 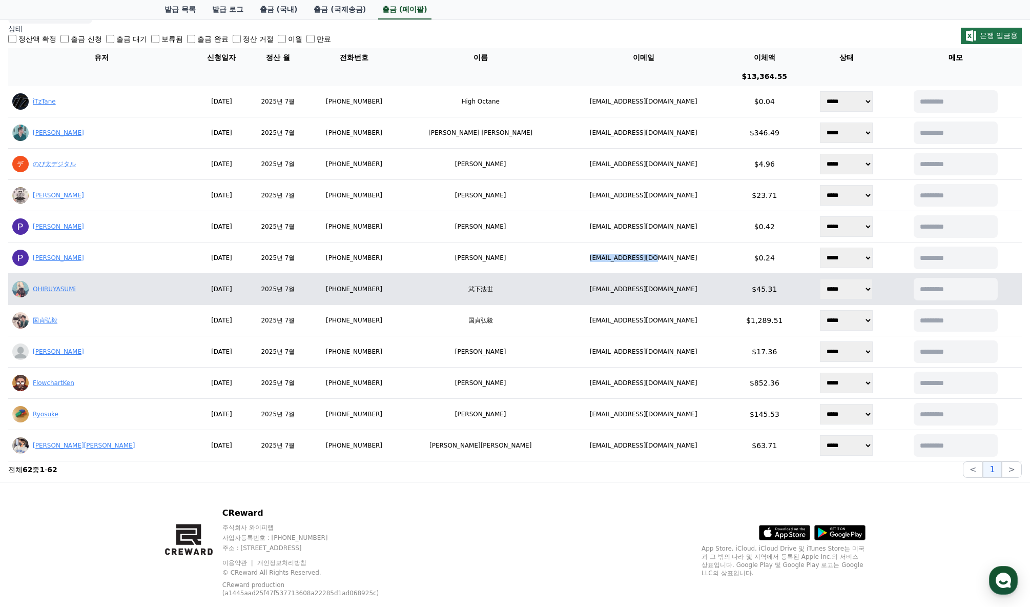 I want to click on label: 만료, so click(x=324, y=39).